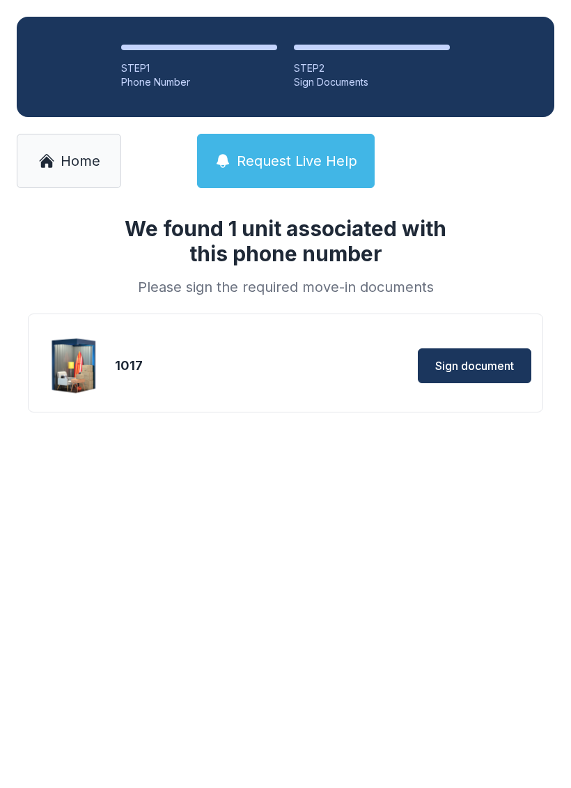  Describe the element at coordinates (286, 287) in the screenshot. I see `div: Please sign the required move-in documents` at that location.